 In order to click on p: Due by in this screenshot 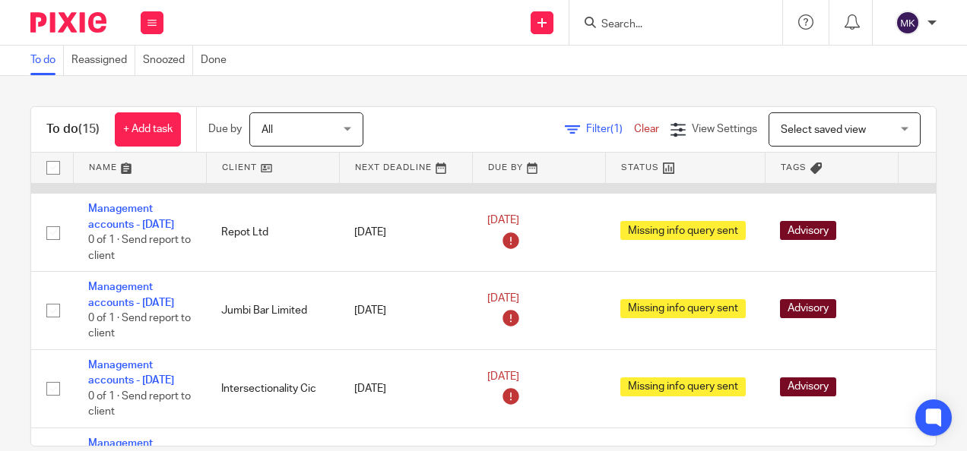, I will do `click(225, 129)`.